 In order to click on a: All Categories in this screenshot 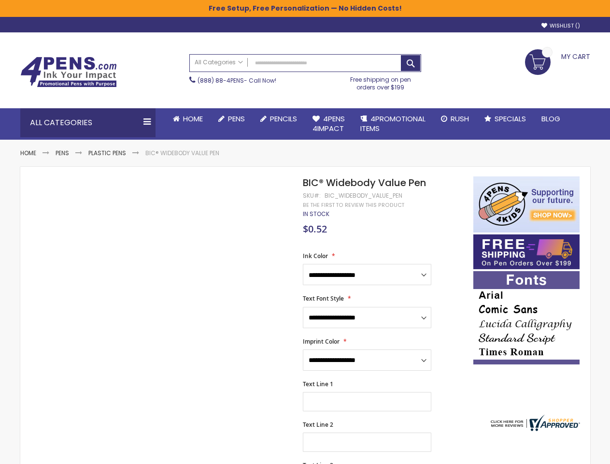, I will do `click(219, 62)`.